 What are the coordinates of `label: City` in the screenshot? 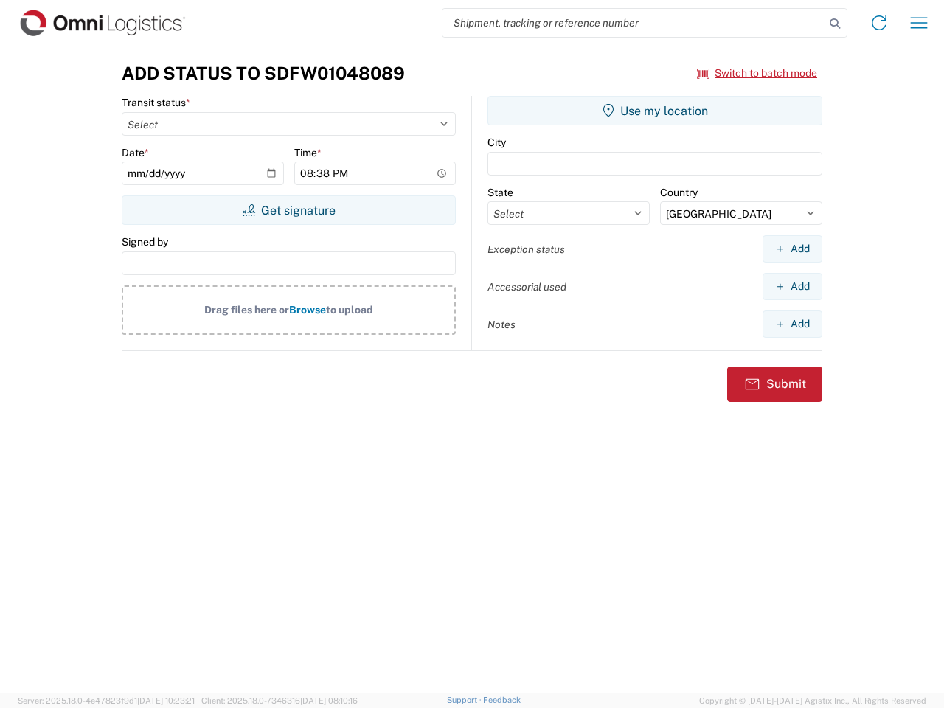 It's located at (497, 142).